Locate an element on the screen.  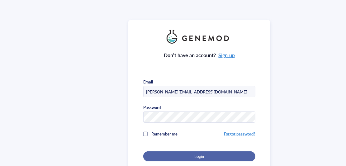
div: Don’t have an account? is located at coordinates (199, 55).